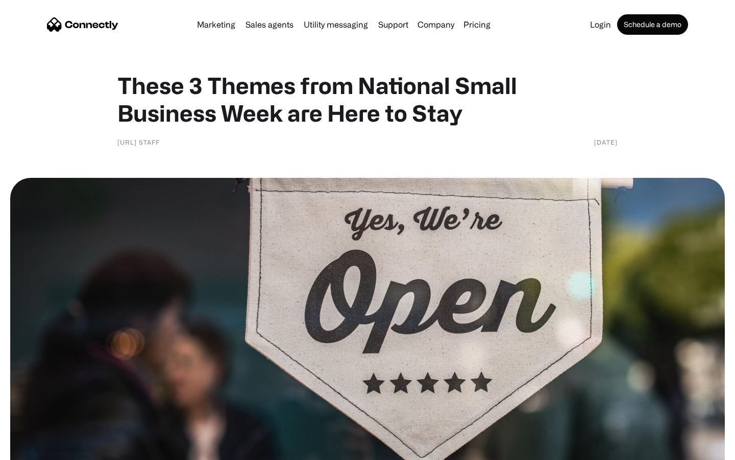  Describe the element at coordinates (368, 99) in the screenshot. I see `h1: These 3 Themes from National Small Business Week are Here to Stay` at that location.